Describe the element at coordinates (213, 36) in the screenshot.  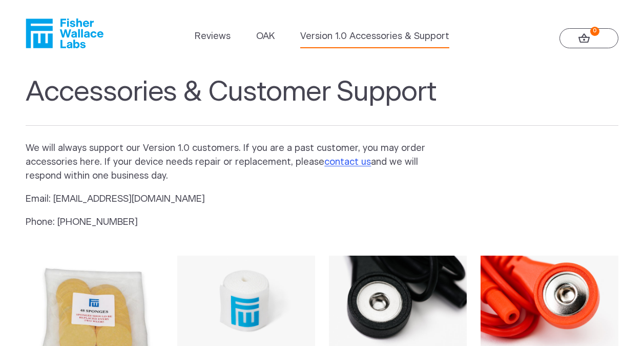
I see `a: Reviews` at that location.